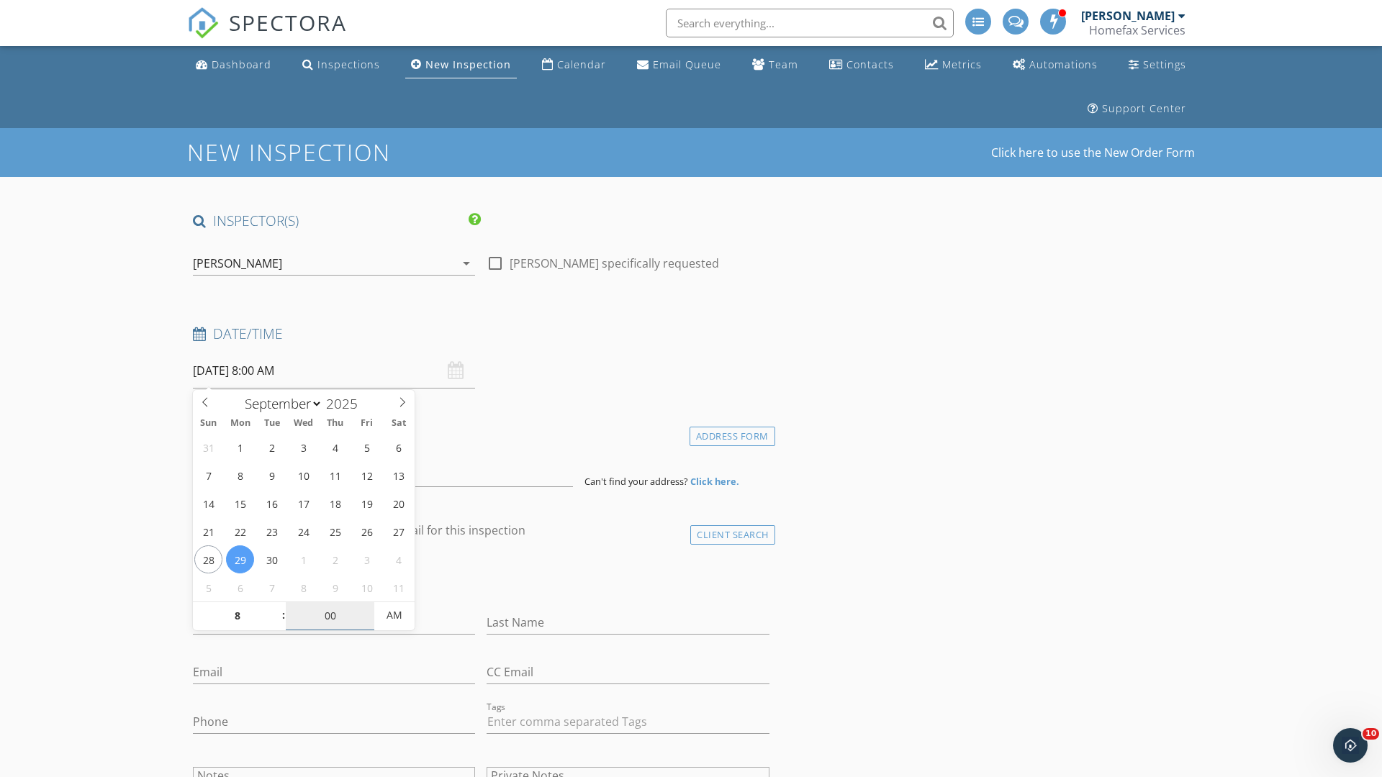 The image size is (1382, 777). I want to click on div: Email Queue, so click(687, 64).